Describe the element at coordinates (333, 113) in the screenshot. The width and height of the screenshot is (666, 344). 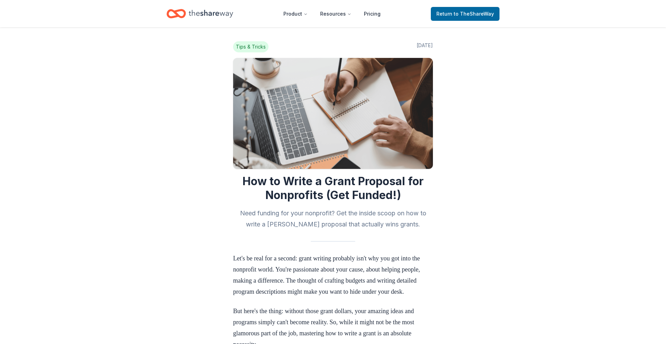
I see `img: Image for How to Write a Grant Proposal for Nonprofits (Get Funded!)` at that location.